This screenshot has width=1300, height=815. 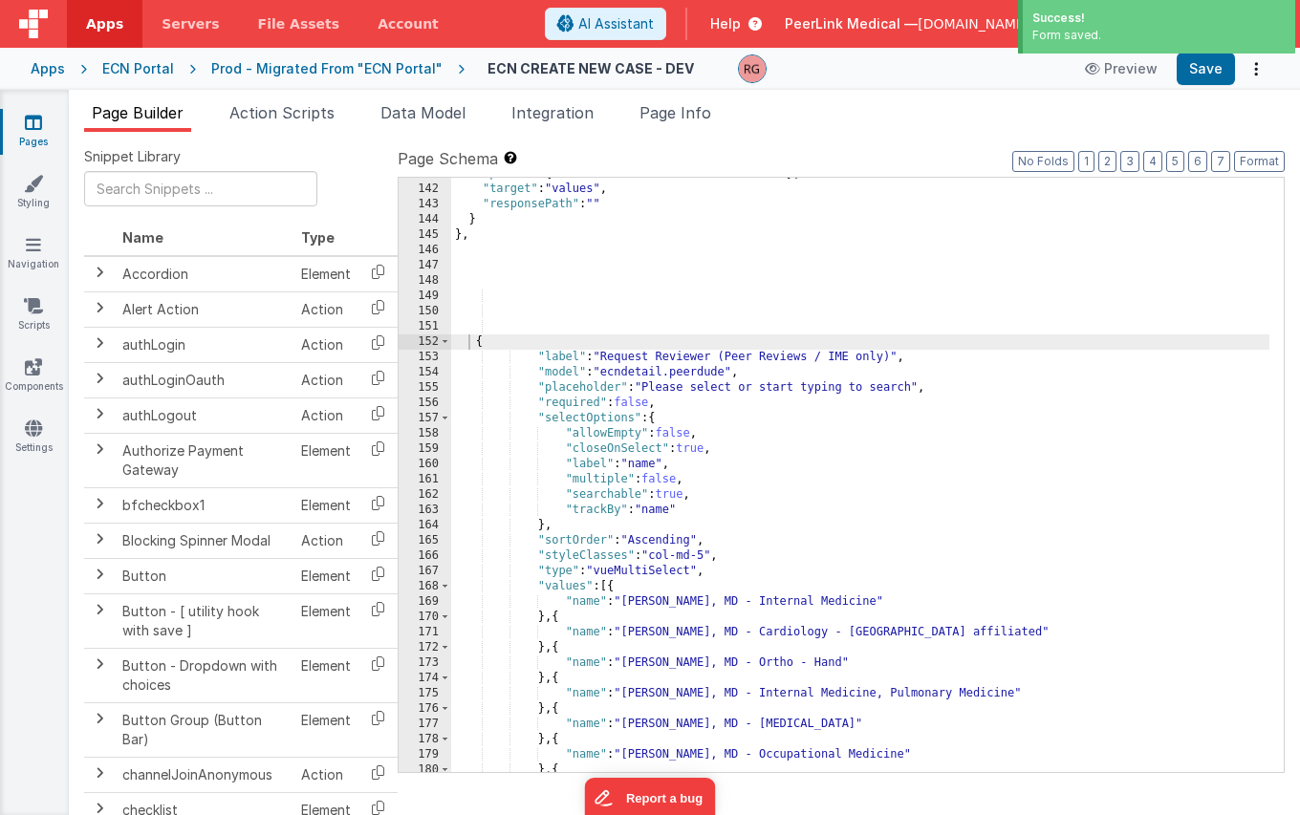 I want to click on div: 179, so click(x=424, y=755).